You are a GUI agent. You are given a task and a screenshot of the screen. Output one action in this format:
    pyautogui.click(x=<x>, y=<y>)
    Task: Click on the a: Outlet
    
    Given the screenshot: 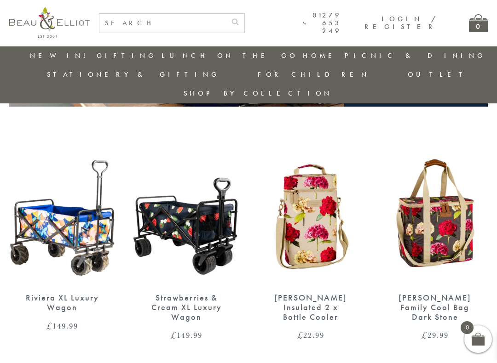 What is the action you would take?
    pyautogui.click(x=438, y=75)
    